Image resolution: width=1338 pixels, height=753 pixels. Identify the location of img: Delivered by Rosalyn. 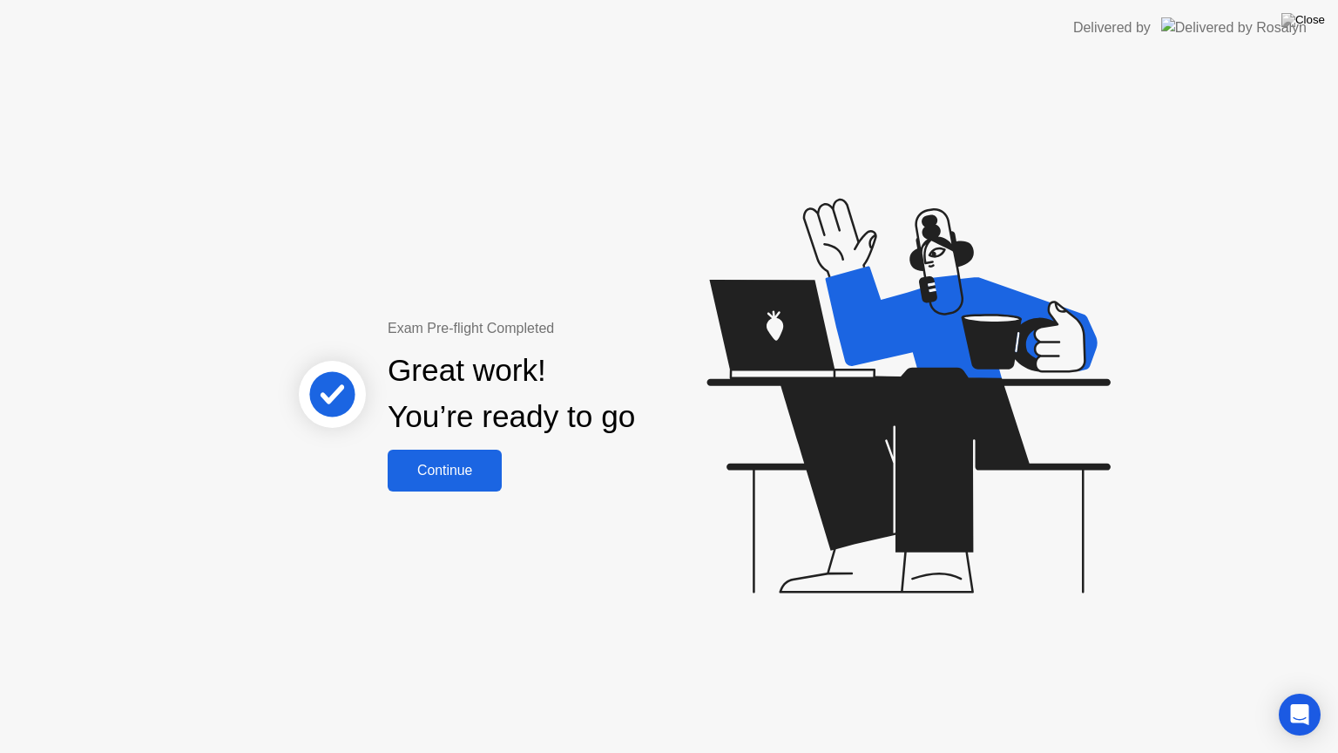
(1234, 27).